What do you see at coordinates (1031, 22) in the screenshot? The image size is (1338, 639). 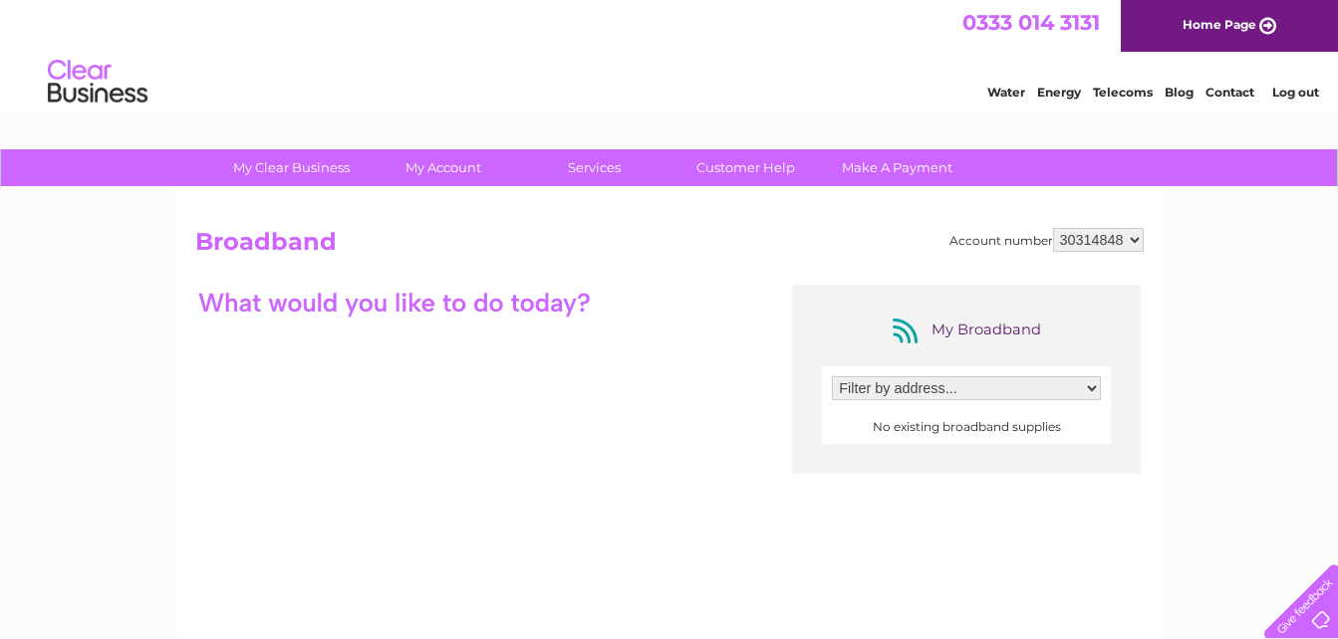 I see `a: 0333 014 3131` at bounding box center [1031, 22].